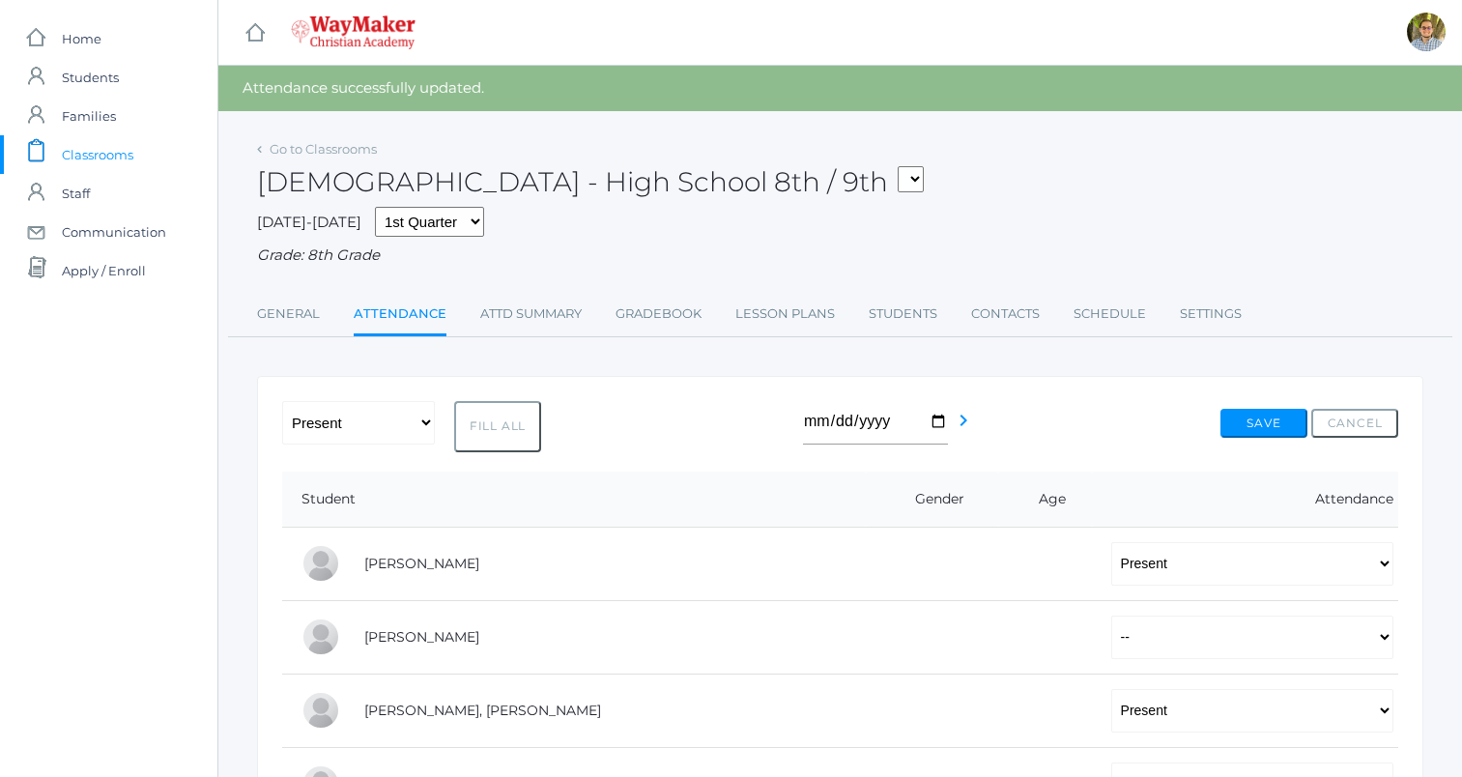 This screenshot has width=1462, height=777. Describe the element at coordinates (1110, 314) in the screenshot. I see `a: Schedule` at that location.